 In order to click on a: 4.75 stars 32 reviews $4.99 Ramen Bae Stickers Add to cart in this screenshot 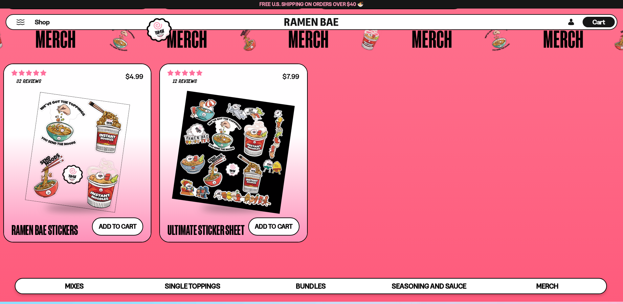, I will do `click(77, 152)`.